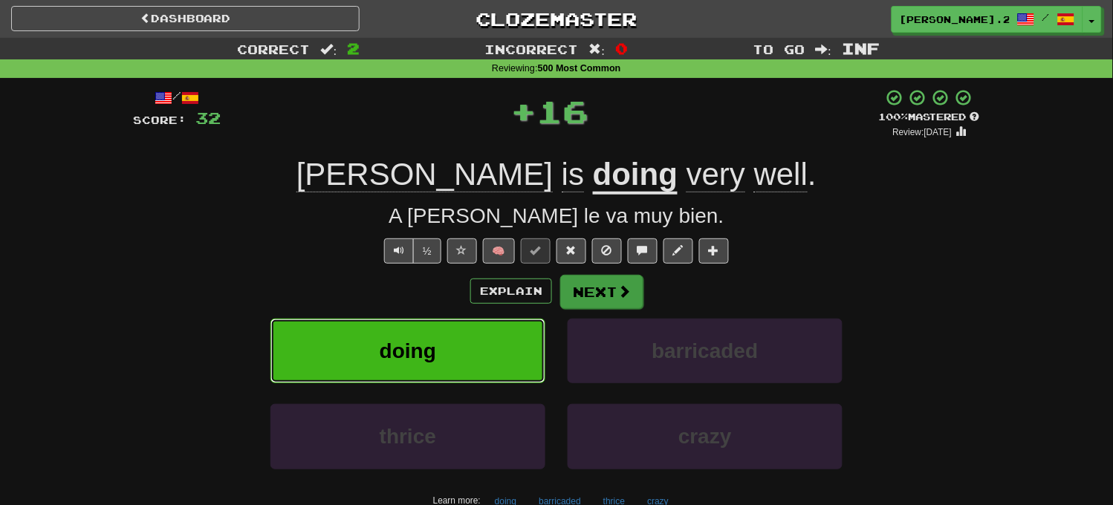 The height and width of the screenshot is (505, 1113). I want to click on span: 0, so click(621, 48).